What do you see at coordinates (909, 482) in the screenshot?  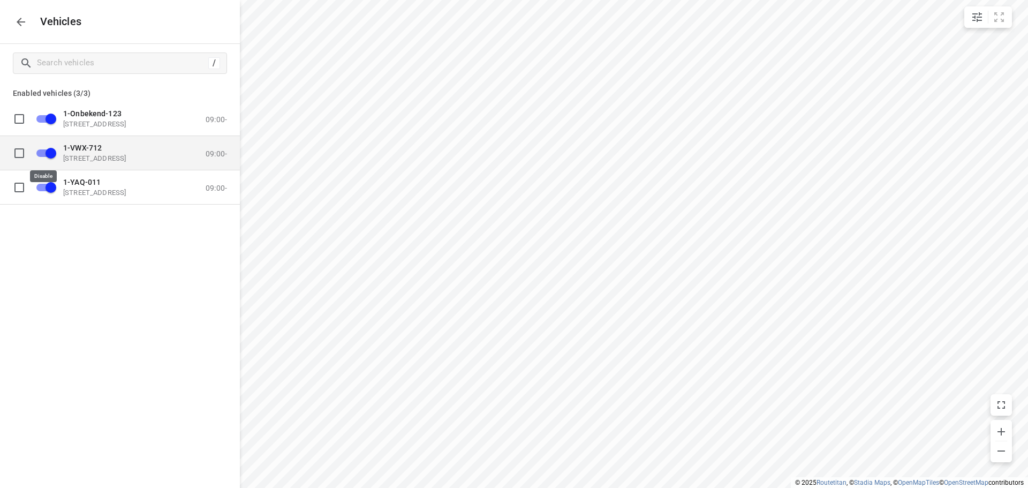 I see `li: © 2025 , © , © © contributors` at bounding box center [909, 482].